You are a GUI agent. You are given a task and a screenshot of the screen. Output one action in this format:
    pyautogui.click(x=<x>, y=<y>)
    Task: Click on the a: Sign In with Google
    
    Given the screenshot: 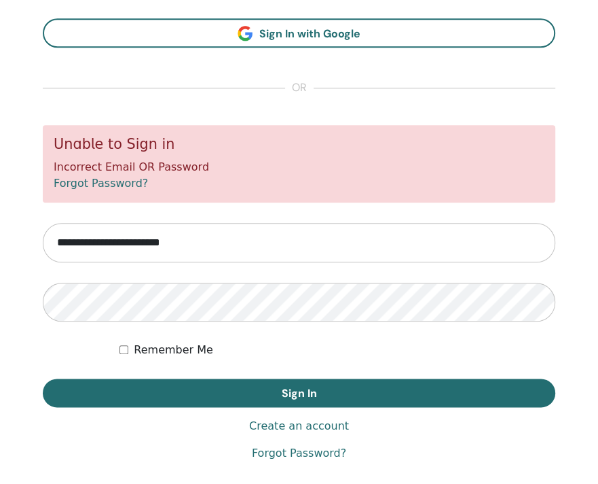 What is the action you would take?
    pyautogui.click(x=299, y=33)
    